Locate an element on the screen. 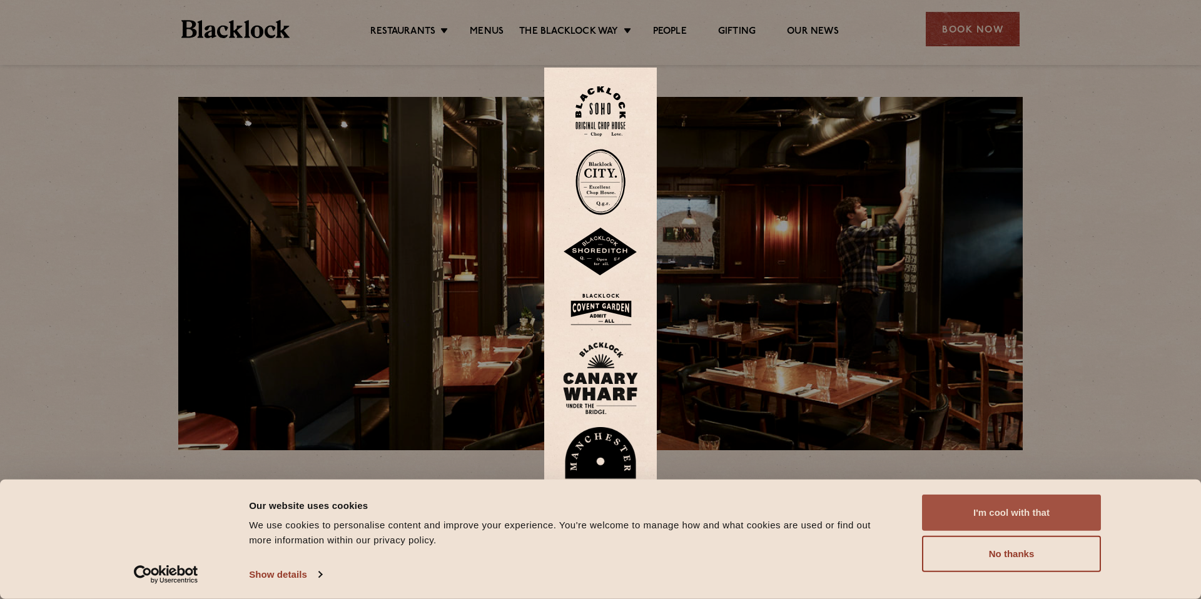 This screenshot has height=599, width=1201. img: Shoreditch-stamp-v2-default.svg is located at coordinates (601, 252).